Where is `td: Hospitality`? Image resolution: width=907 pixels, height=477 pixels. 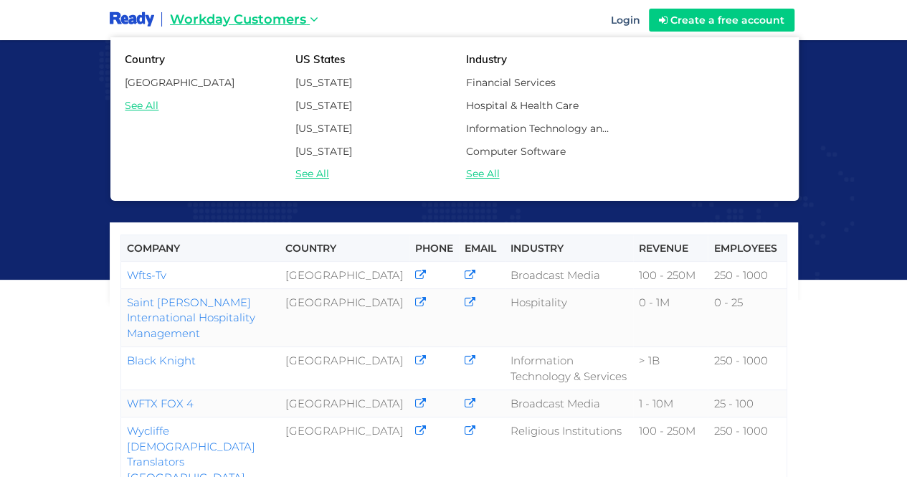 td: Hospitality is located at coordinates (569, 317).